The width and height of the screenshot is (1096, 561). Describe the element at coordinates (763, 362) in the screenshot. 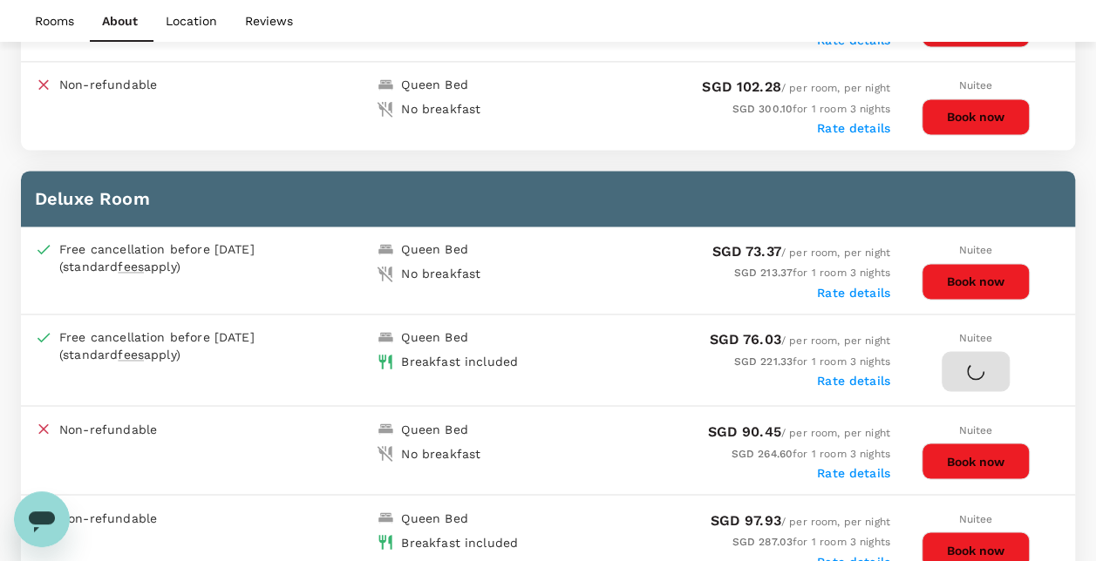

I see `span: SGD 221.33` at that location.